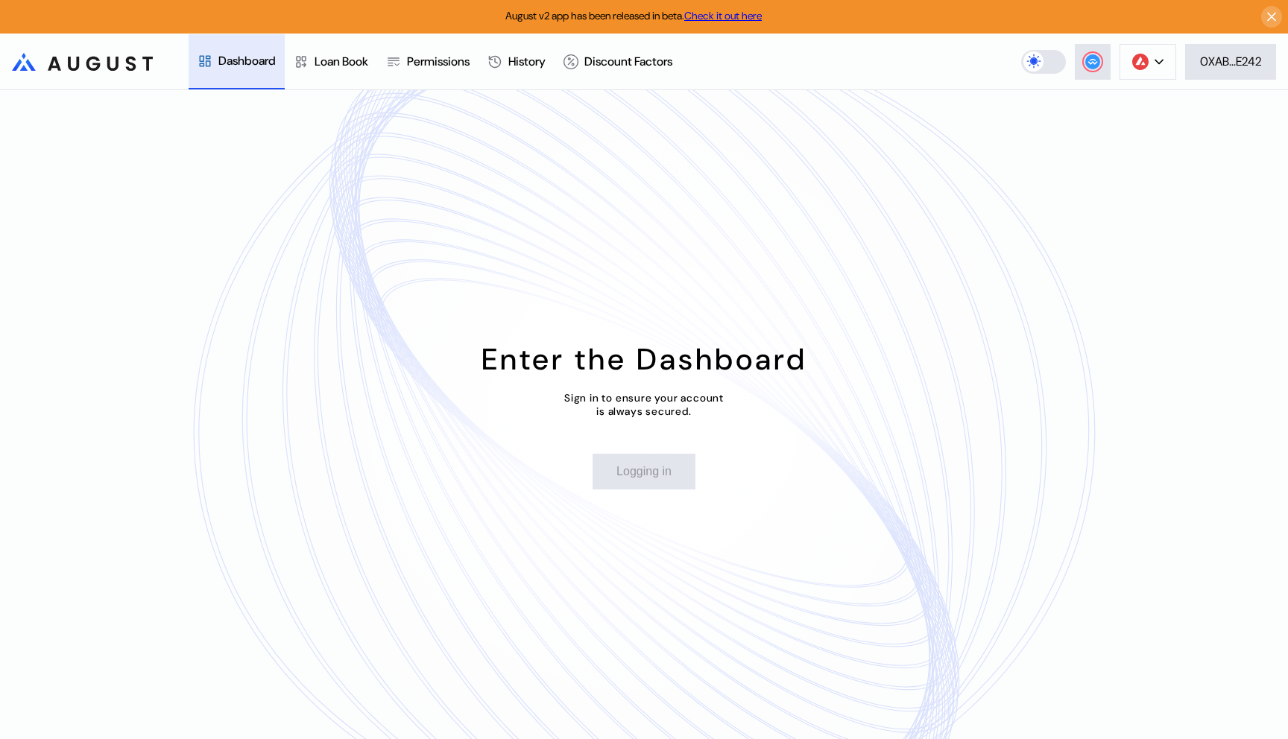  What do you see at coordinates (1148, 62) in the screenshot?
I see `button: chain logo` at bounding box center [1148, 62].